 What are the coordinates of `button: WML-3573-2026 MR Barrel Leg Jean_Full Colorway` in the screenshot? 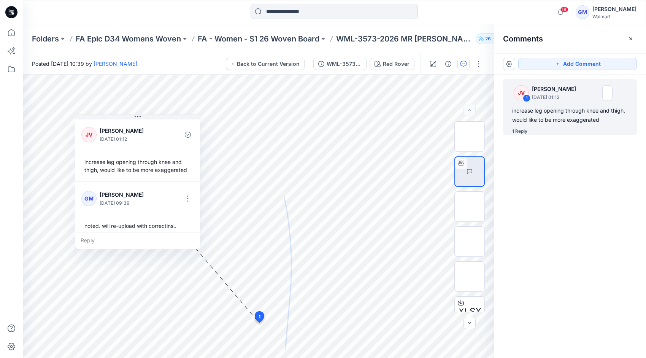 It's located at (340, 64).